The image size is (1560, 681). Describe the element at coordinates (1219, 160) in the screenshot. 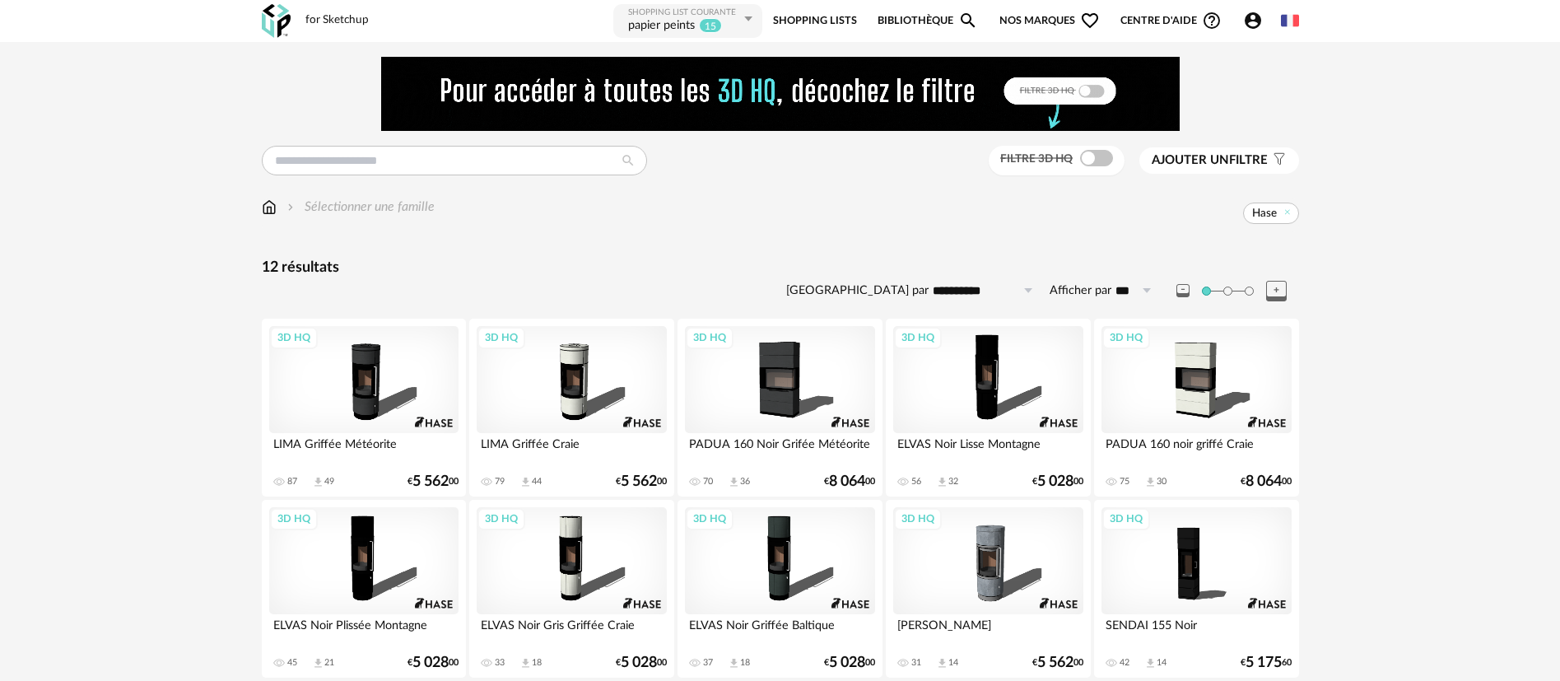

I see `button: Ajouter unfiltre Filter icon` at that location.